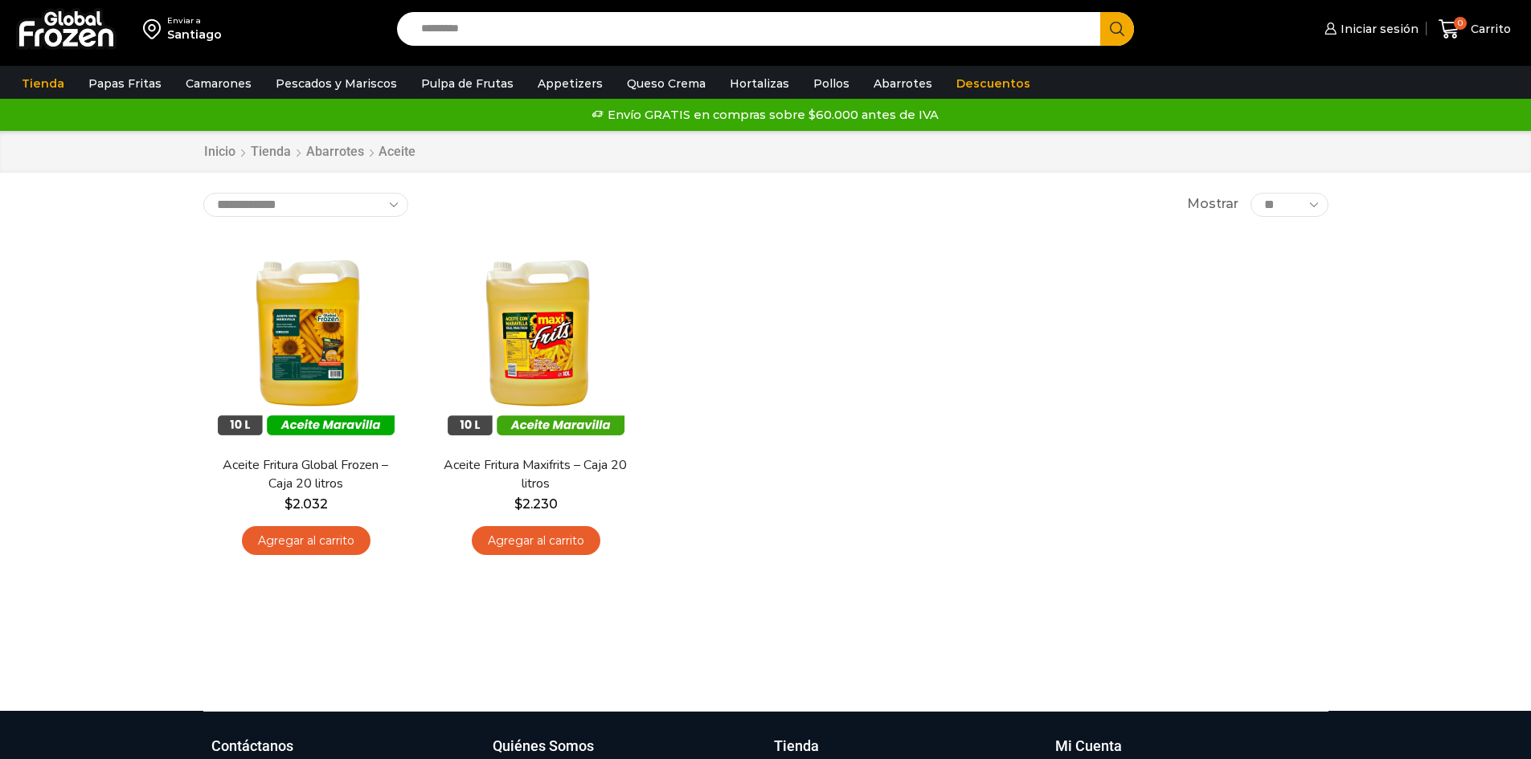 Image resolution: width=1531 pixels, height=759 pixels. What do you see at coordinates (306, 541) in the screenshot?
I see `a: Agregar al carrito: “Aceite Fritura Global Frozen – Caja 20 litros”` at bounding box center [306, 541].